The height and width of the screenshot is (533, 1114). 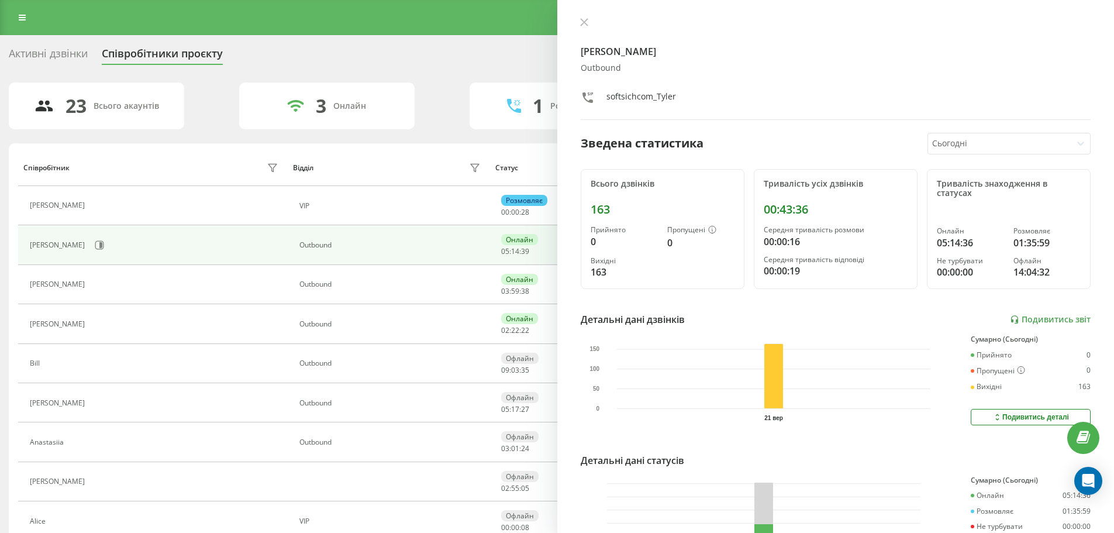 I want to click on div: 00:00:00, so click(x=1076, y=526).